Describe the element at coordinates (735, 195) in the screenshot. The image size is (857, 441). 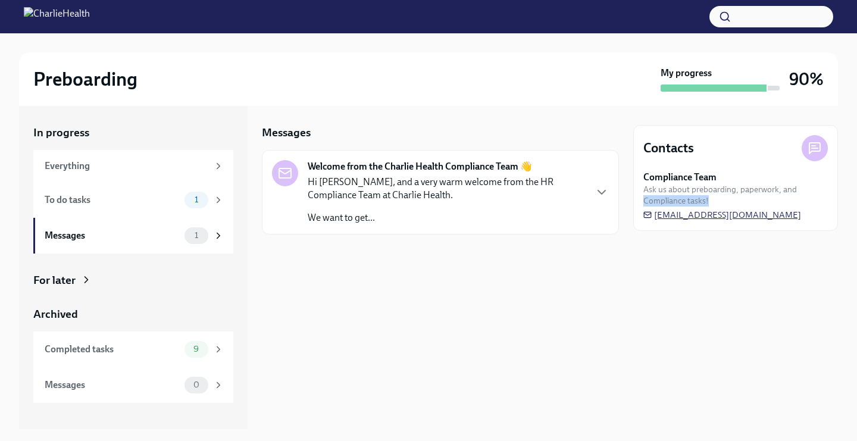
I see `span: Ask us about preboarding, paperwork, and Compliance tasks!` at that location.